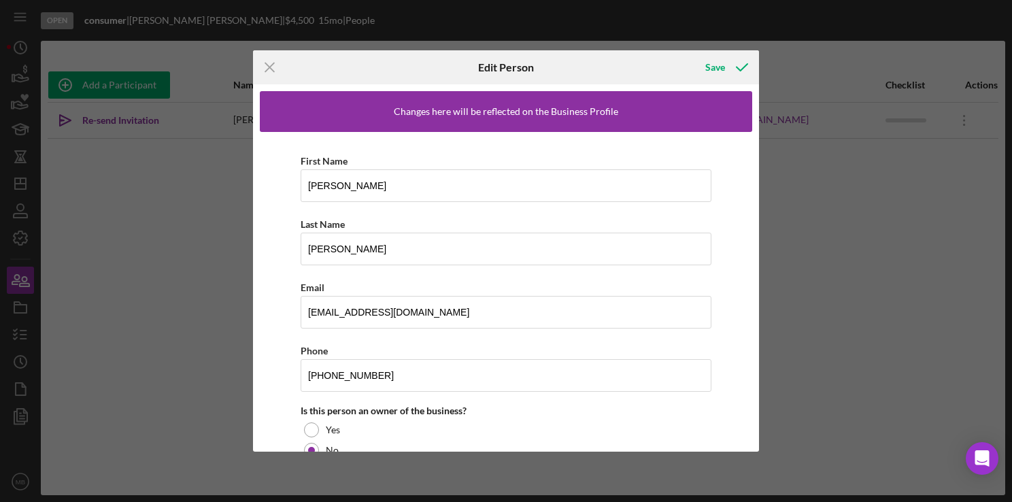 The image size is (1012, 502). Describe the element at coordinates (312, 287) in the screenshot. I see `label: Email` at that location.